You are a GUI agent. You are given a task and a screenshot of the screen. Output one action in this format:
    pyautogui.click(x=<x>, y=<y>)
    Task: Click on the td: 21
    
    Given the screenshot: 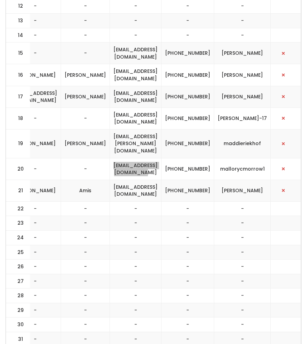 What is the action you would take?
    pyautogui.click(x=18, y=190)
    